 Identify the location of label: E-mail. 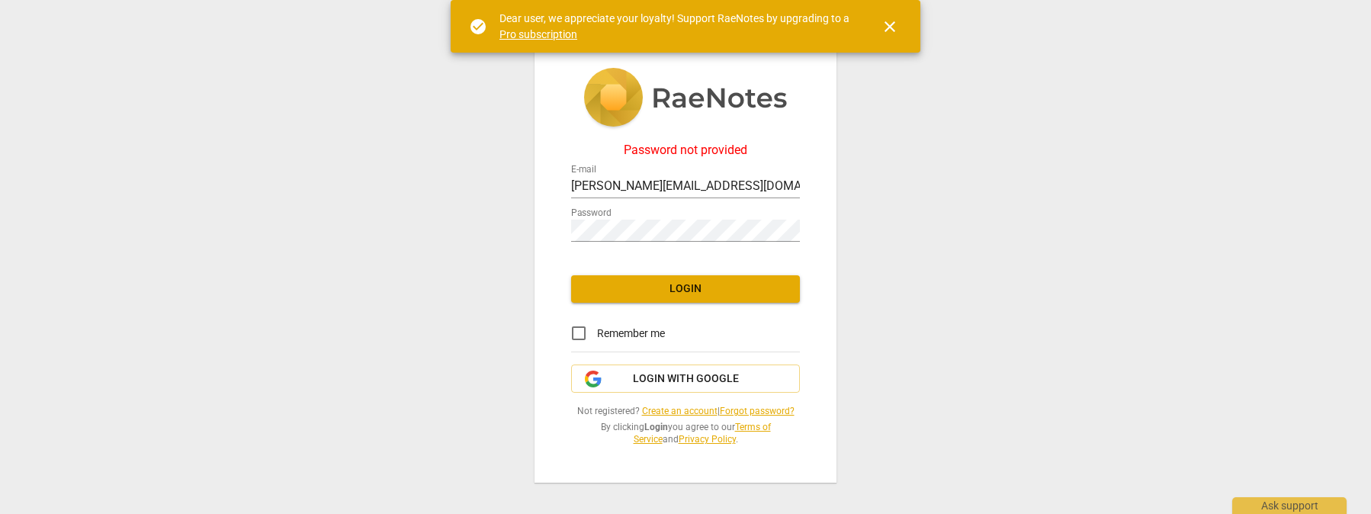
(583, 169).